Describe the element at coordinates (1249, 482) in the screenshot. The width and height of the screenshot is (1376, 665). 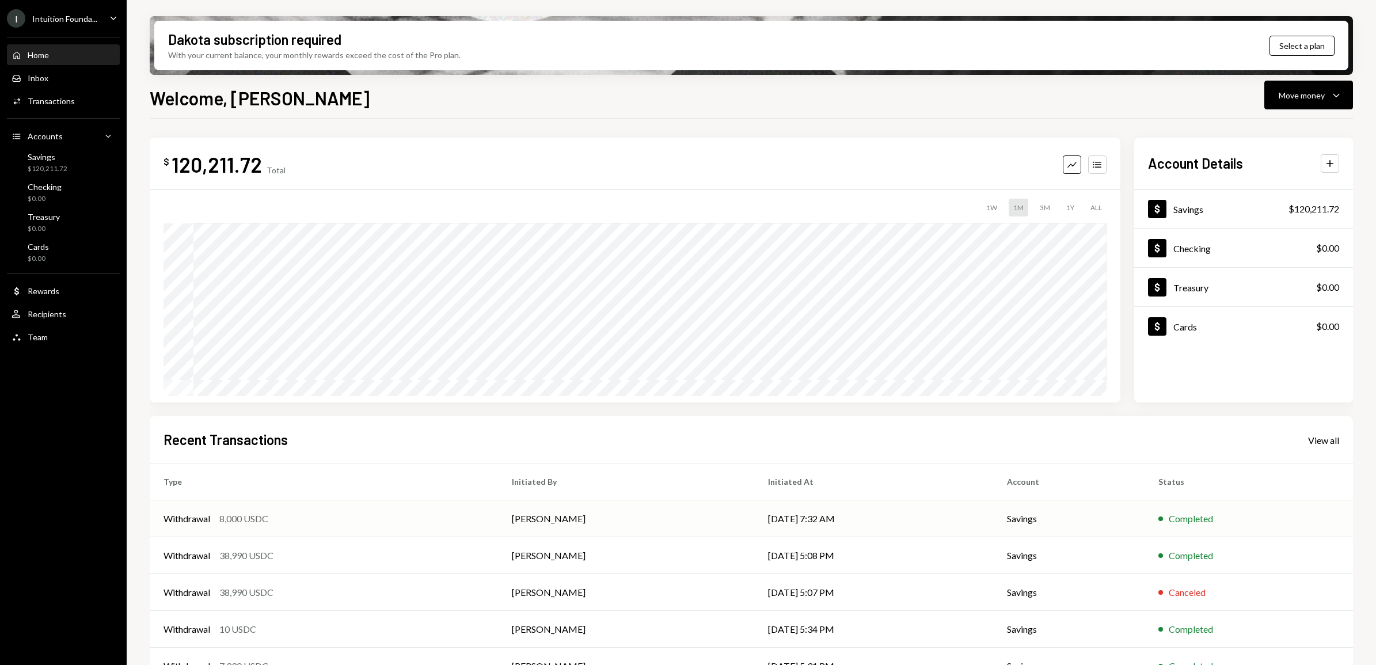
I see `th: Status` at that location.